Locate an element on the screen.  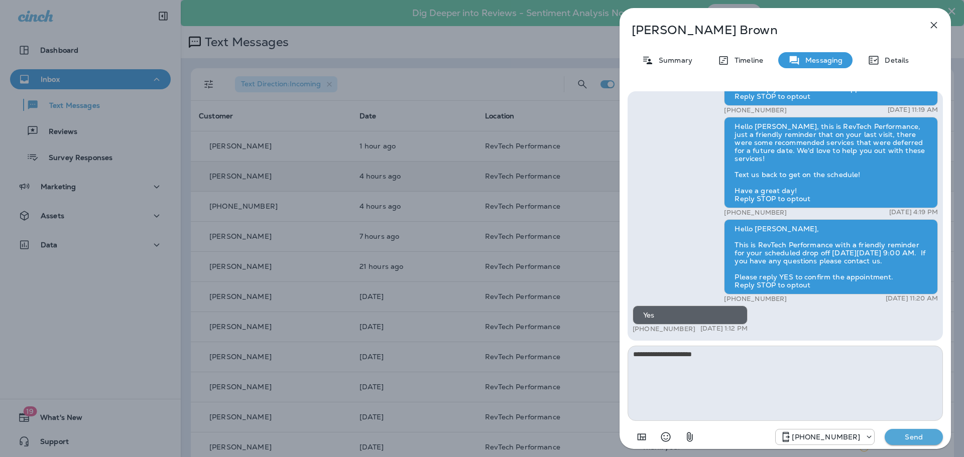
p: Details is located at coordinates (894, 60).